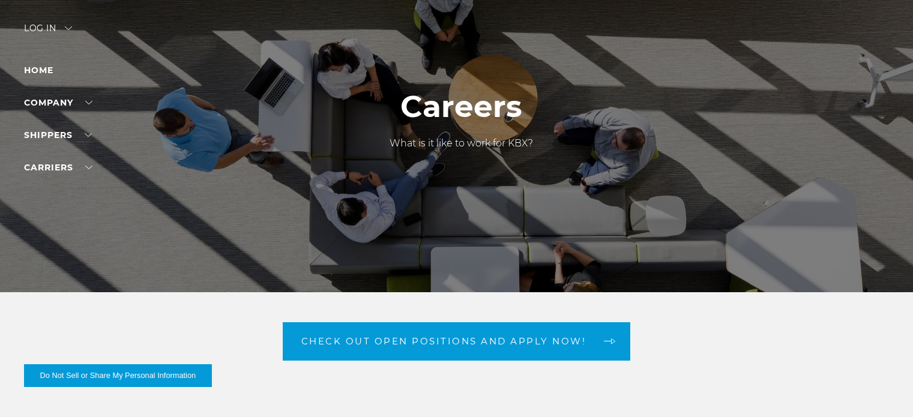 The height and width of the screenshot is (417, 913). I want to click on img: kbx logo, so click(457, 50).